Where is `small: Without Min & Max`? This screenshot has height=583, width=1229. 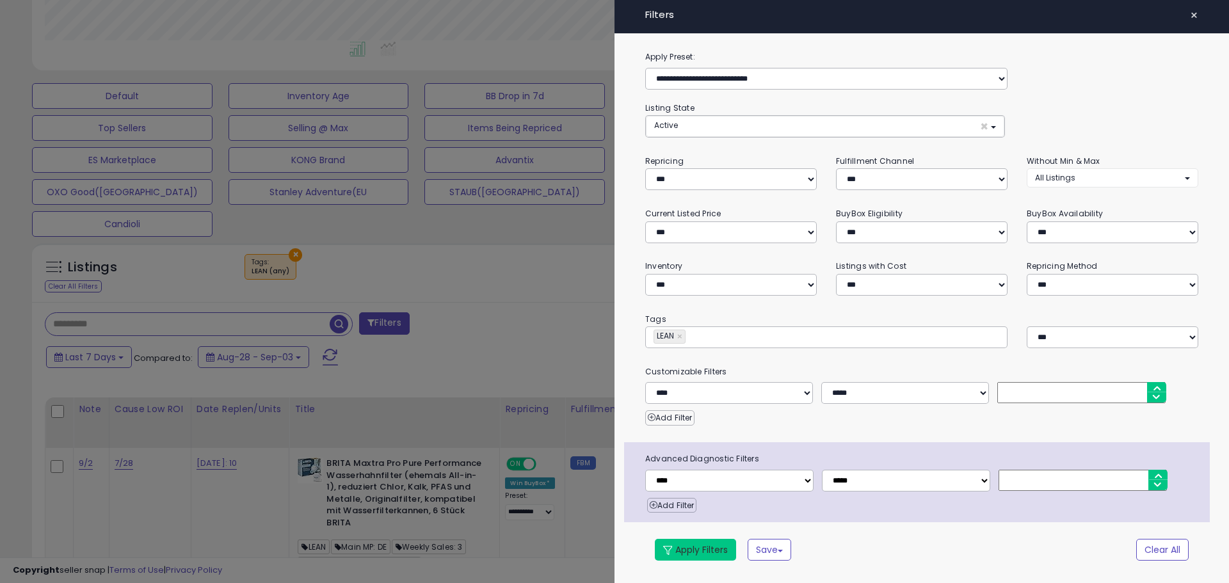 small: Without Min & Max is located at coordinates (1063, 161).